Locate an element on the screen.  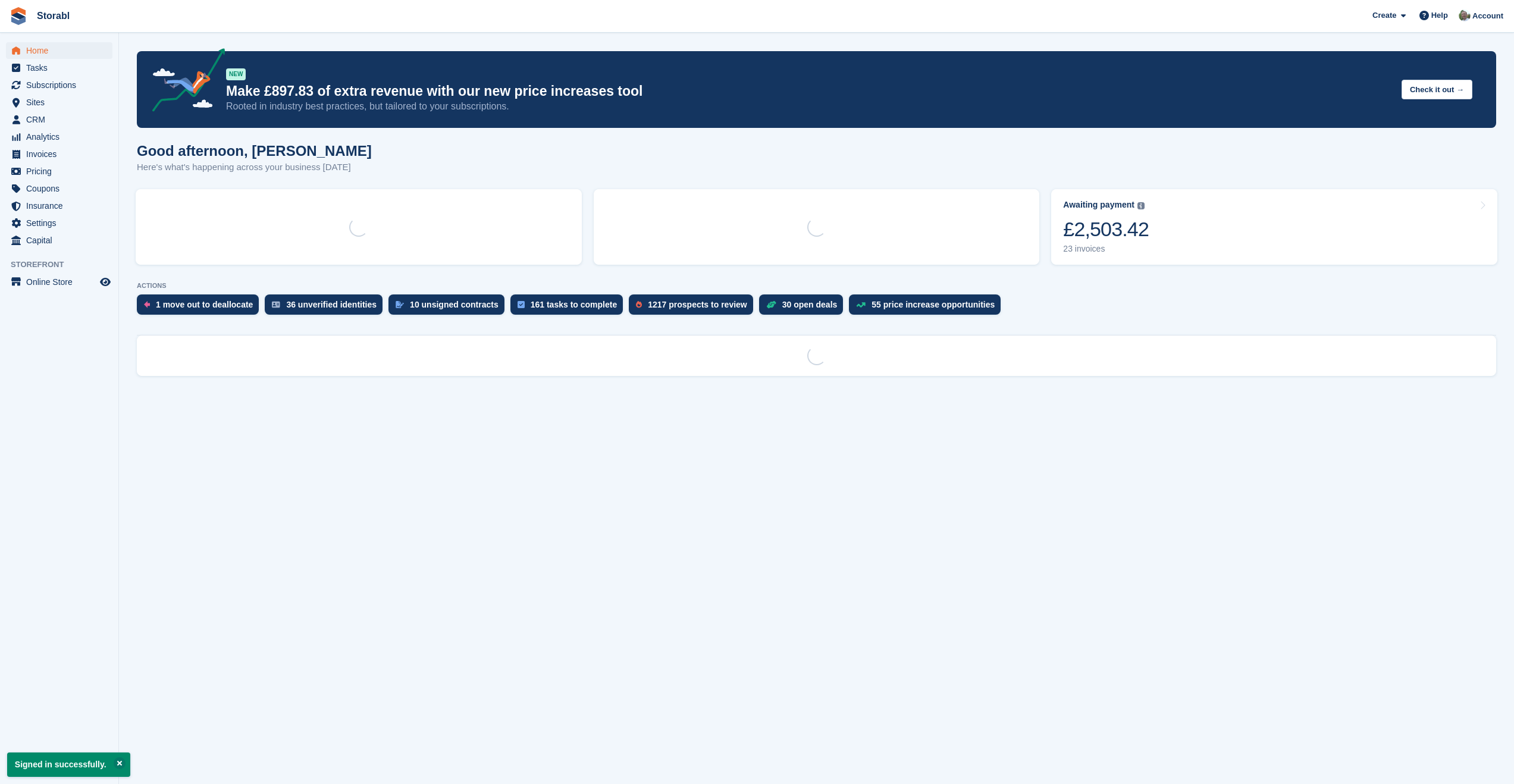
img: price_increase_opportunities-93ffe204e8149a01c8c9dc8f82e8f89637d9d84a8eef4429ea346261dce0b2c0.svg is located at coordinates (861, 305).